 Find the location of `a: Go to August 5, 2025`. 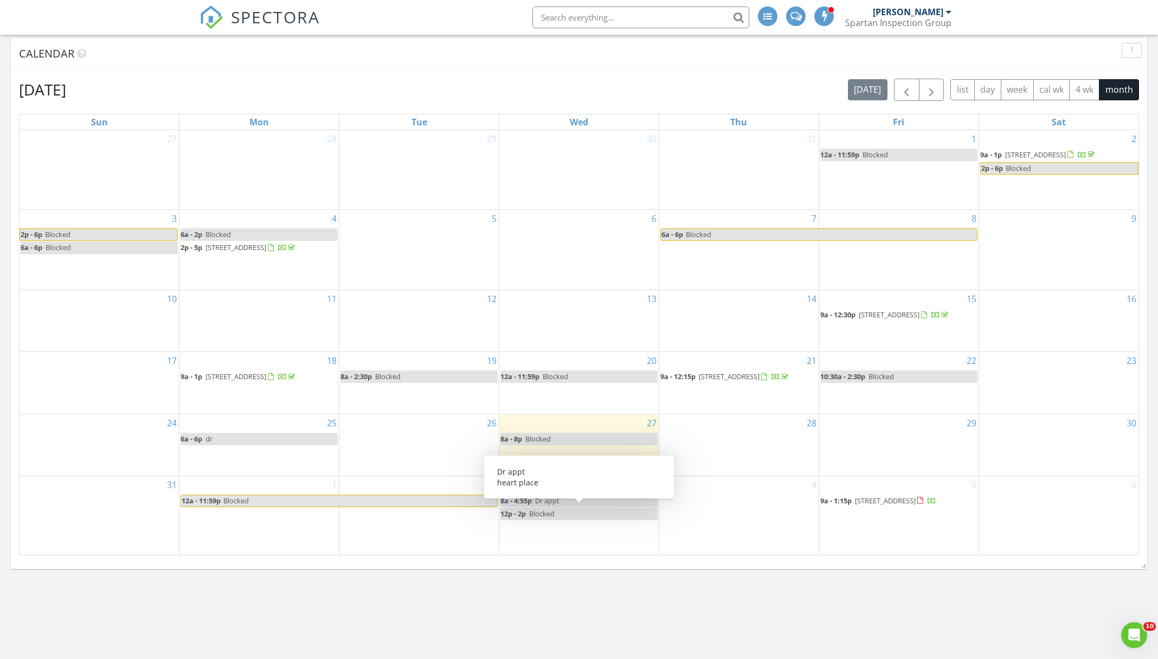

a: Go to August 5, 2025 is located at coordinates (494, 219).